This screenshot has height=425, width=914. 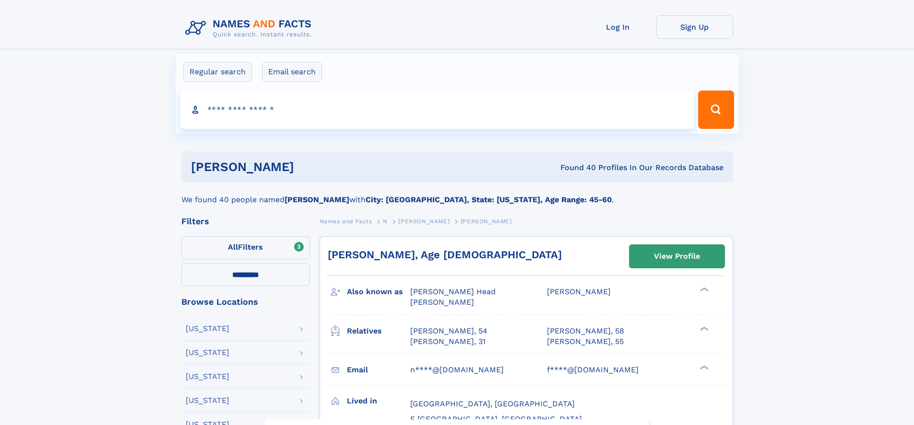 I want to click on span: N, so click(x=385, y=222).